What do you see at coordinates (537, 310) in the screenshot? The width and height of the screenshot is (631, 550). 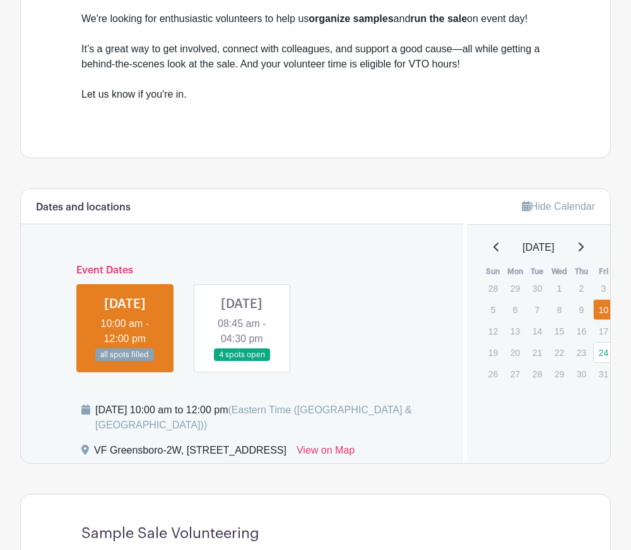 I see `p: 7` at bounding box center [537, 310].